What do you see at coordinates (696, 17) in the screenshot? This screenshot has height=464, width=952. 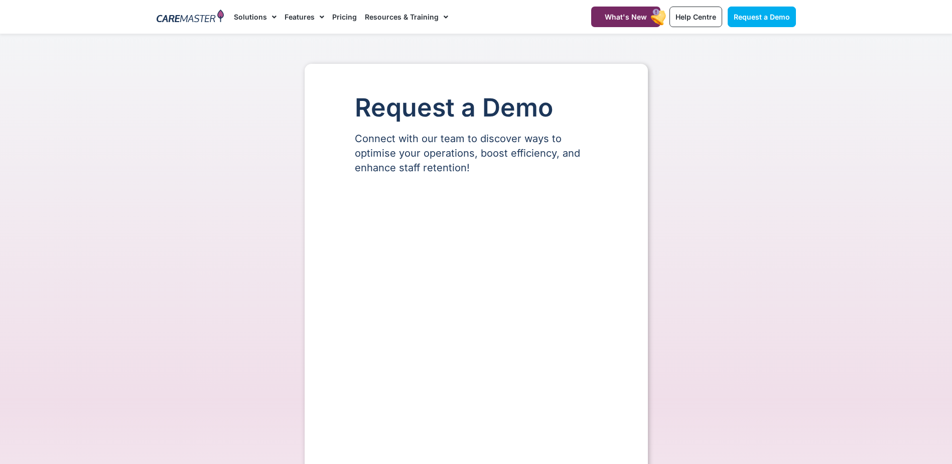 I see `a: Help Centre` at bounding box center [696, 17].